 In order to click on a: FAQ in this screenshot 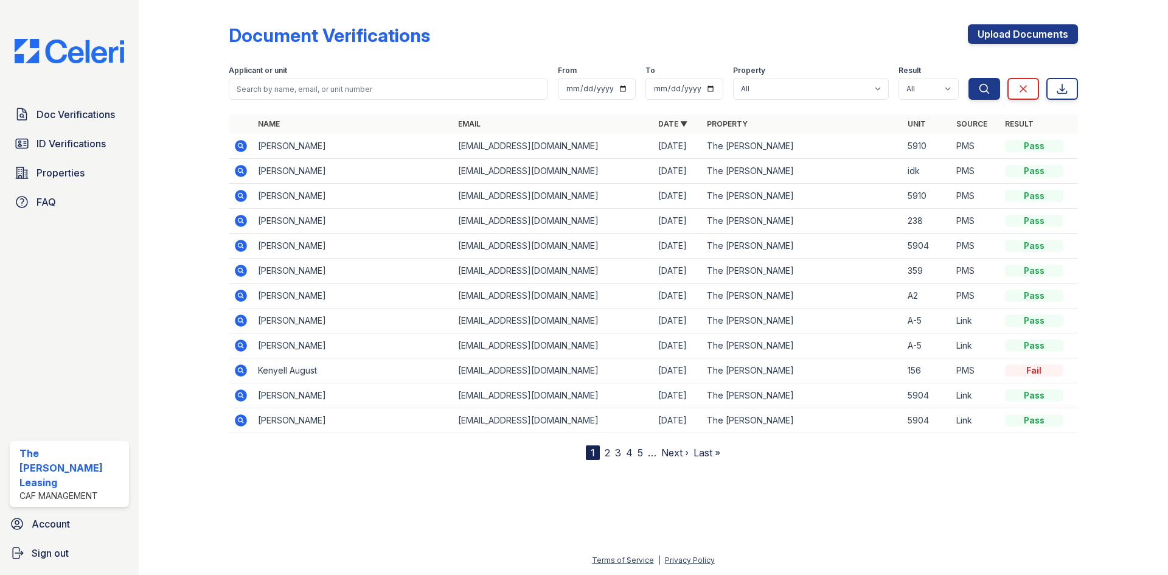, I will do `click(69, 202)`.